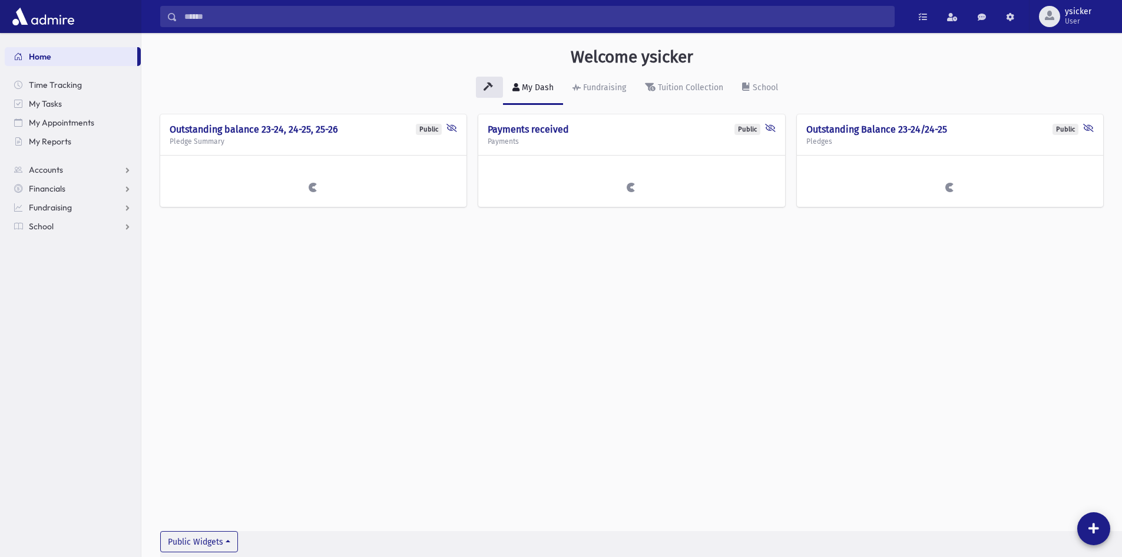 The image size is (1122, 557). What do you see at coordinates (537, 87) in the screenshot?
I see `div: My Dash` at bounding box center [537, 87].